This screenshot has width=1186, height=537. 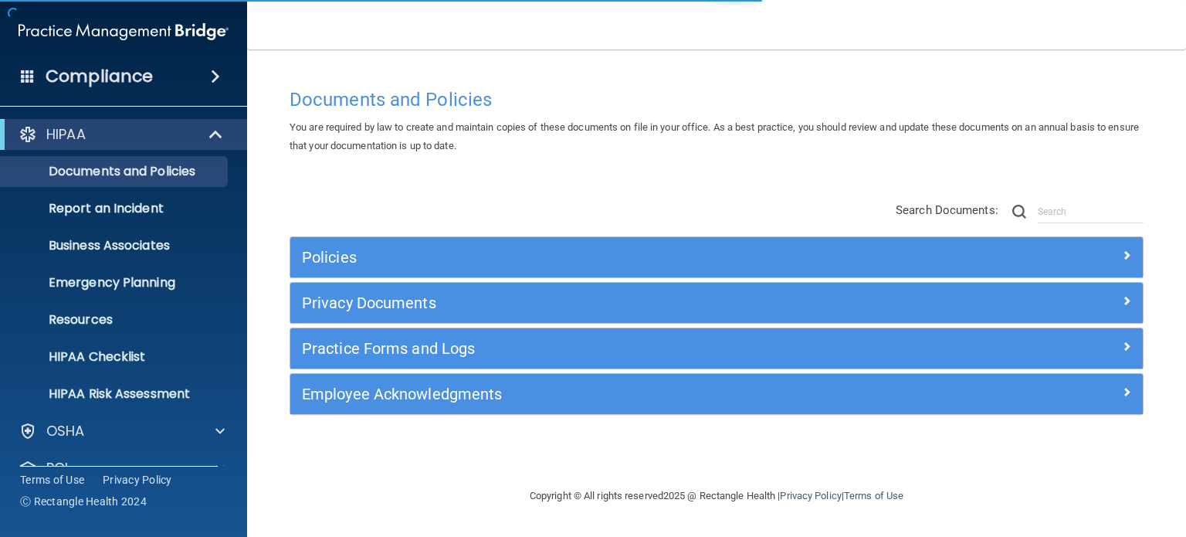 I want to click on p: Business Associates, so click(x=115, y=246).